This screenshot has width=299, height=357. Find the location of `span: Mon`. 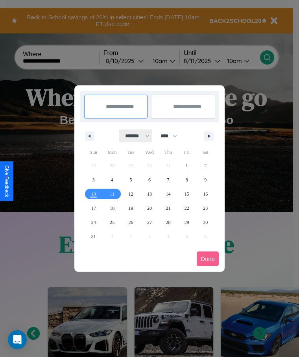

span: Mon is located at coordinates (112, 152).